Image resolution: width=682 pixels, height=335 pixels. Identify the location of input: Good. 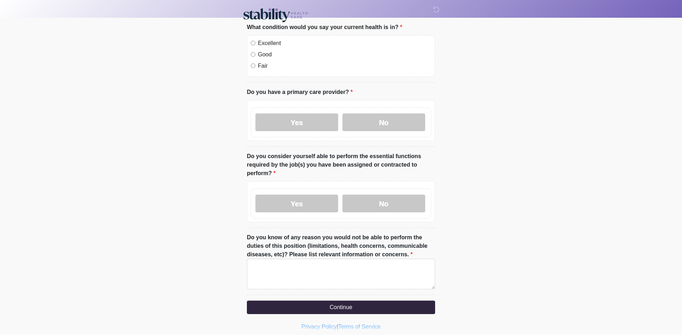
(253, 54).